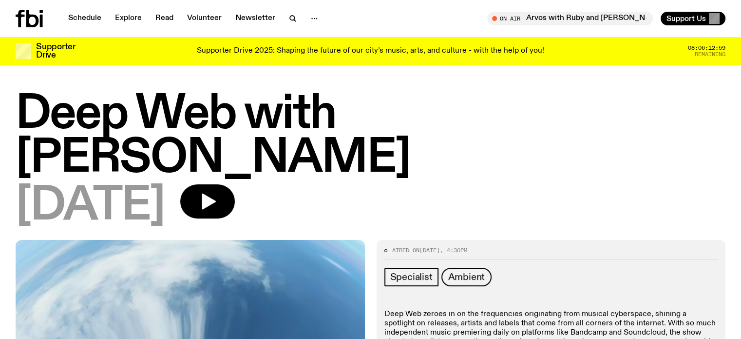  What do you see at coordinates (370, 51) in the screenshot?
I see `p: Supporter Drive 2025: Shaping the future of our city’s music, arts, and culture - with the help o...` at bounding box center [370, 51].